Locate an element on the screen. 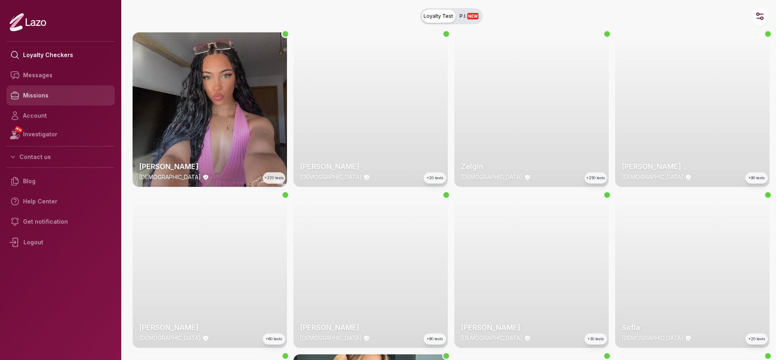 This screenshot has width=776, height=360. a: Messages is located at coordinates (61, 75).